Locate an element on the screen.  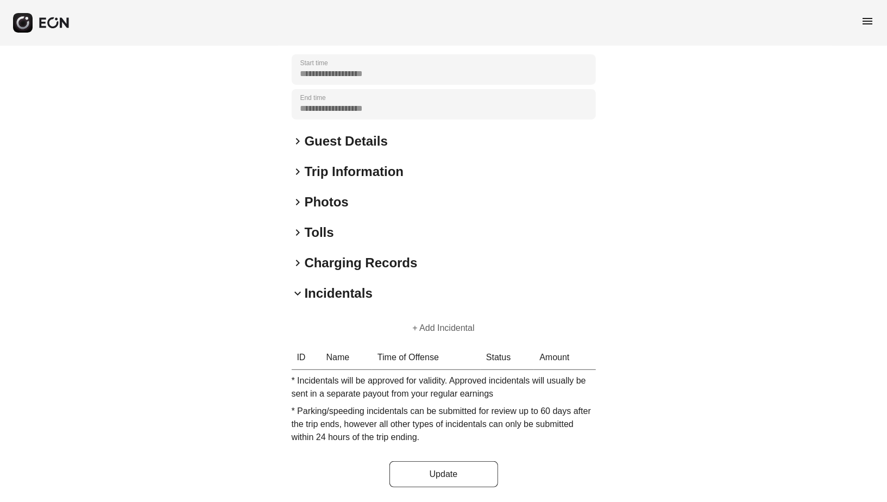
th: ID is located at coordinates (306, 358).